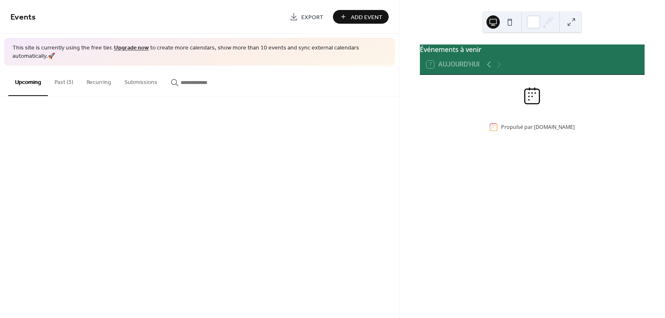  What do you see at coordinates (361, 17) in the screenshot?
I see `a: Add Event` at bounding box center [361, 17].